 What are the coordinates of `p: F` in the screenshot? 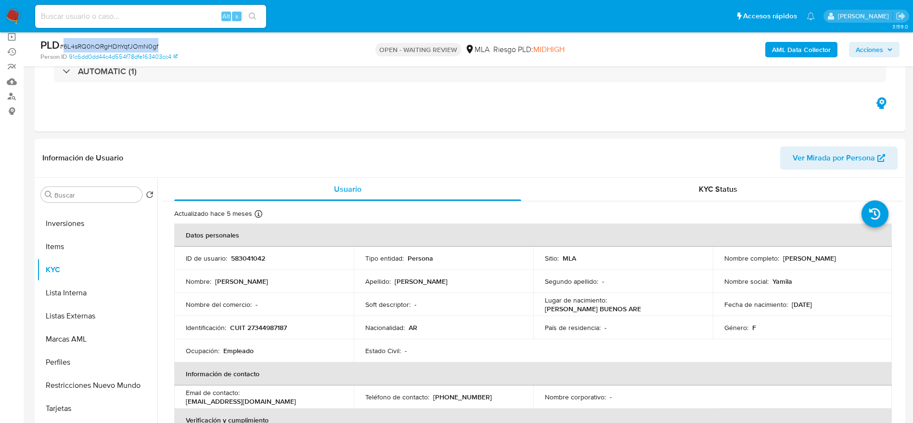 It's located at (754, 327).